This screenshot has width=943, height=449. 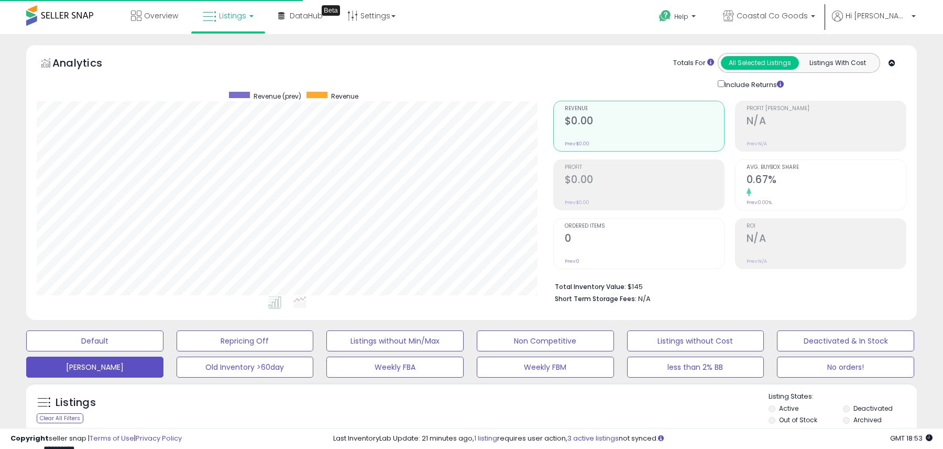 What do you see at coordinates (331, 10) in the screenshot?
I see `div: Tooltip anchor` at bounding box center [331, 10].